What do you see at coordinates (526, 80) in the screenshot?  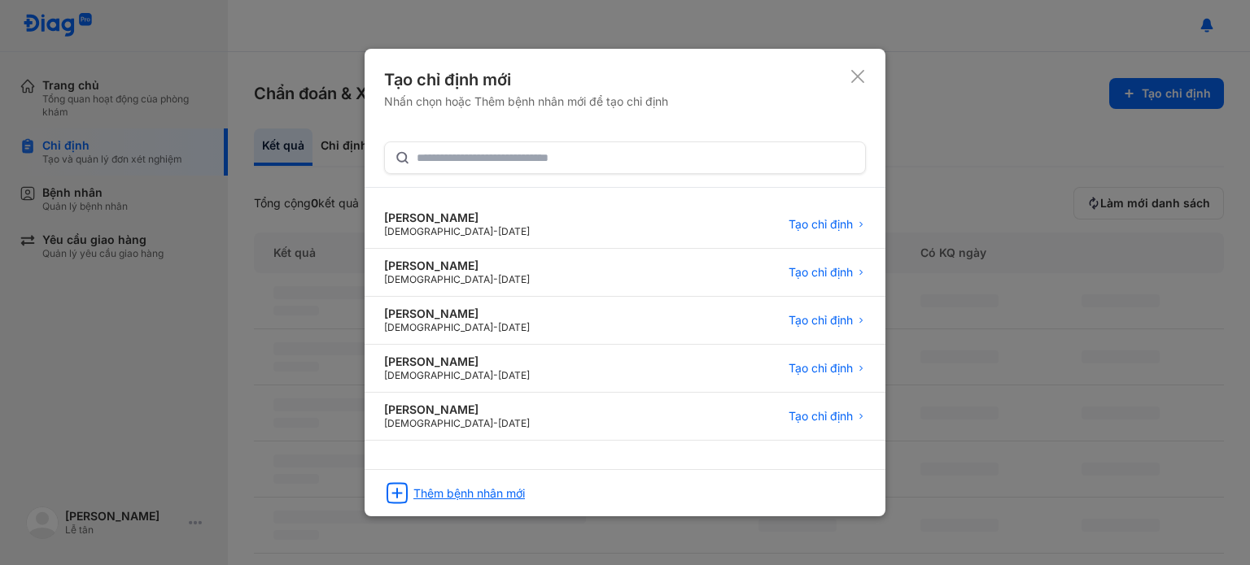 I see `div: Tạo chỉ định mới` at bounding box center [526, 80].